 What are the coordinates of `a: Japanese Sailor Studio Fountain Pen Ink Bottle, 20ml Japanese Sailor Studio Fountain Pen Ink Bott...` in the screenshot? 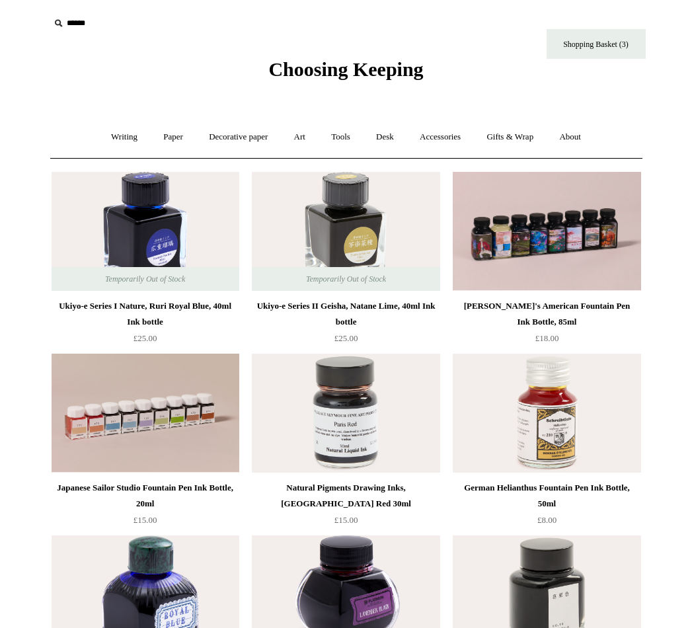 It's located at (145, 413).